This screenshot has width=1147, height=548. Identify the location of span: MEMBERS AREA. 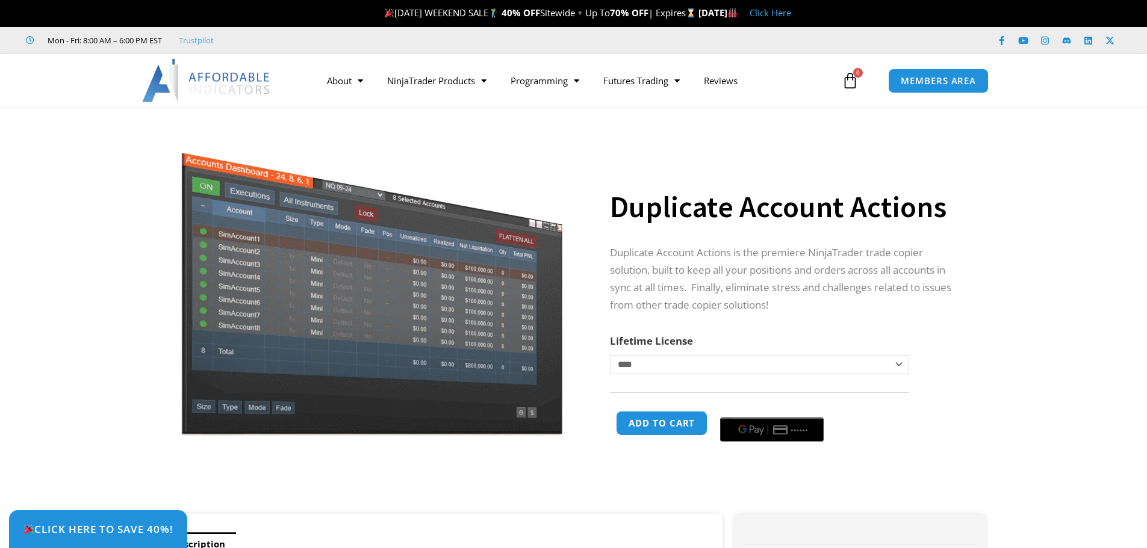
(938, 81).